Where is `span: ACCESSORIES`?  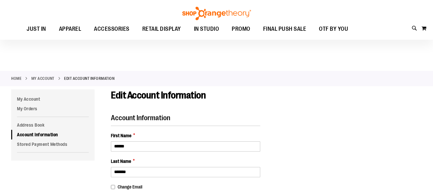
span: ACCESSORIES is located at coordinates (112, 29).